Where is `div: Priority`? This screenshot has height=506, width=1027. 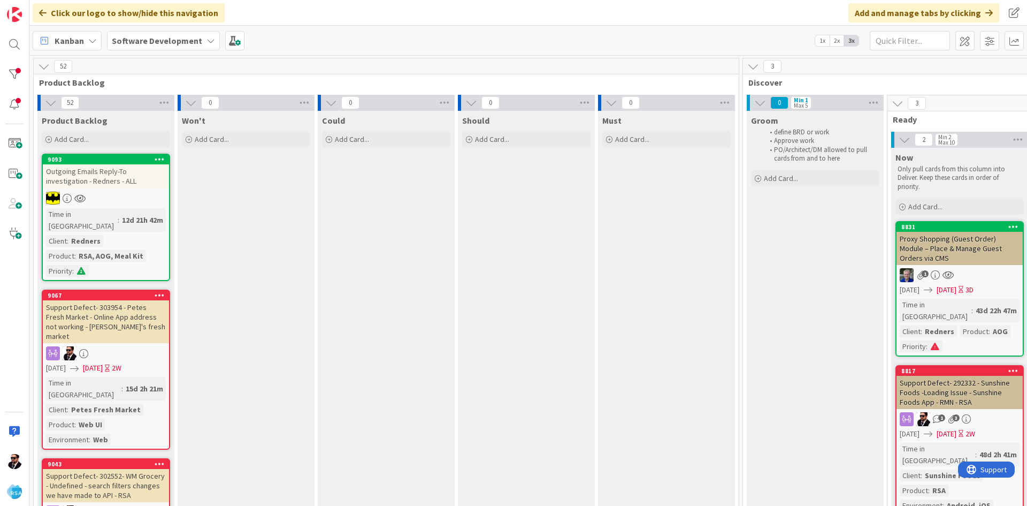
div: Priority is located at coordinates (59, 271).